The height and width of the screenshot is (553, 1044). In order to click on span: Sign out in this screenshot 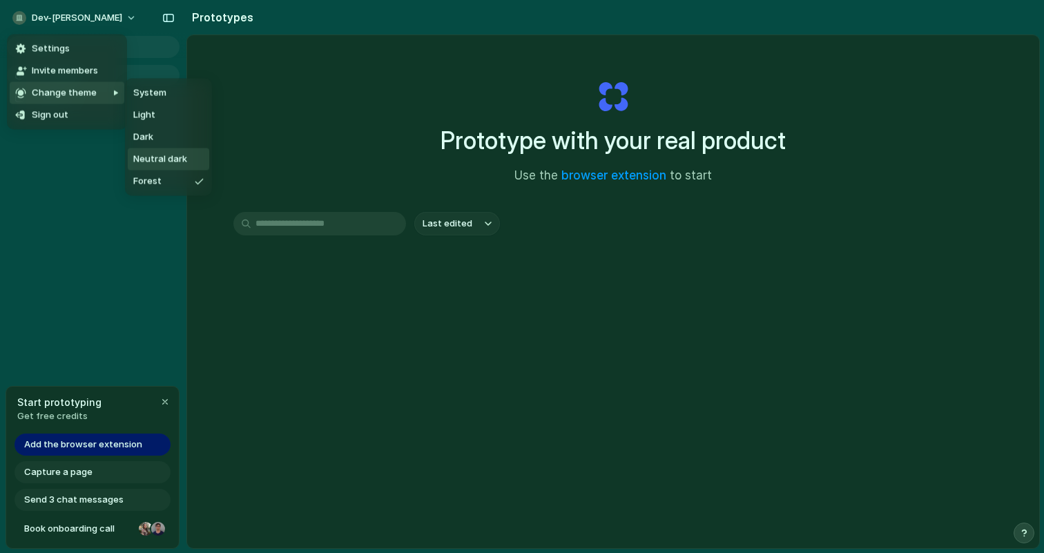, I will do `click(50, 115)`.